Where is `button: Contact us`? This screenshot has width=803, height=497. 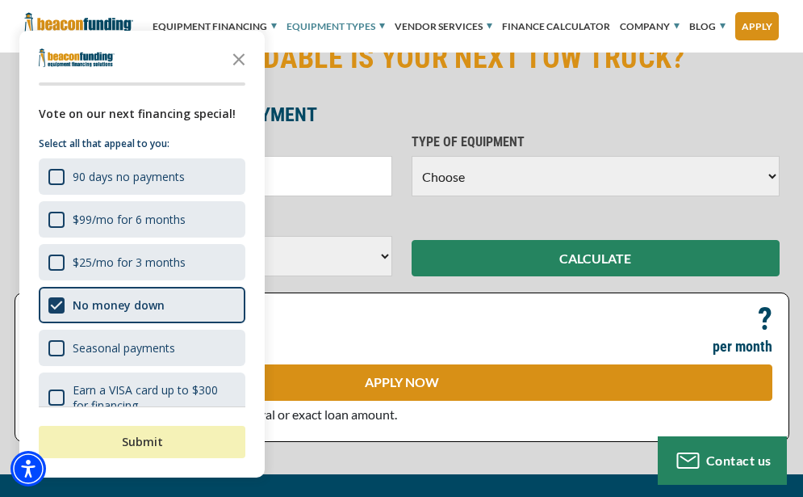 button: Contact us is located at coordinates (723, 460).